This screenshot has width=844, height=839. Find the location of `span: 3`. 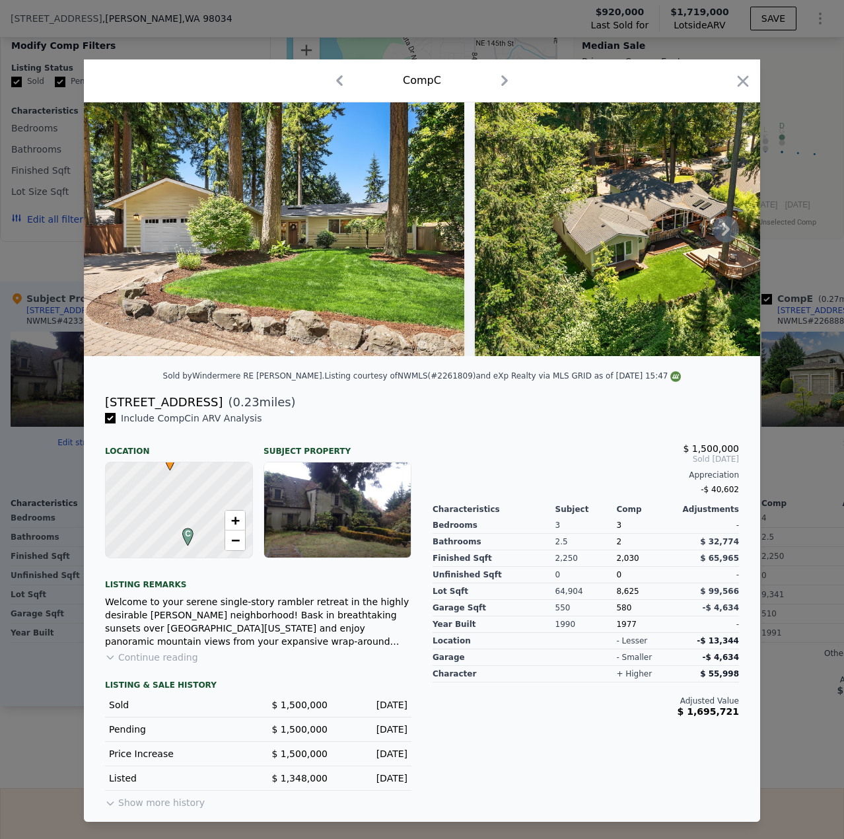

span: 3 is located at coordinates (619, 525).